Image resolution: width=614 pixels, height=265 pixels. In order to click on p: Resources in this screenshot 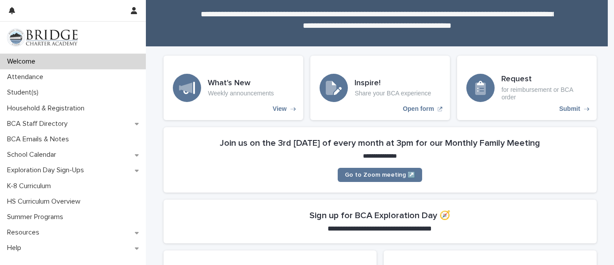, I will do `click(25, 232)`.